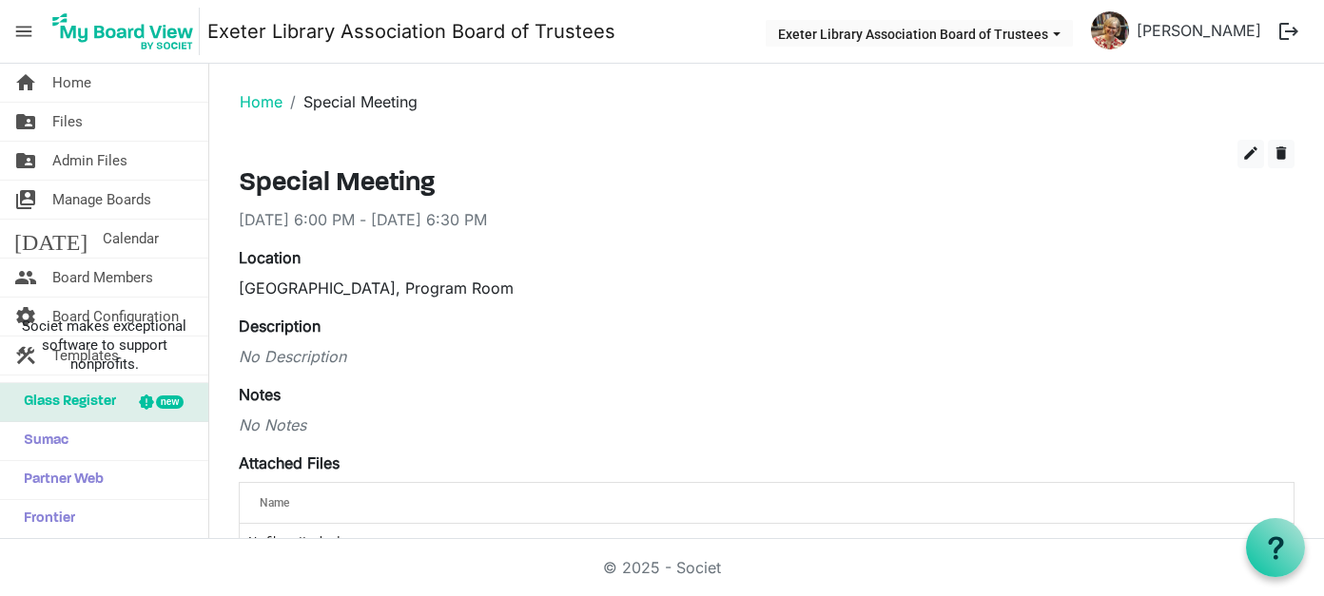  What do you see at coordinates (350, 102) in the screenshot?
I see `li: Special Meeting` at bounding box center [350, 102].